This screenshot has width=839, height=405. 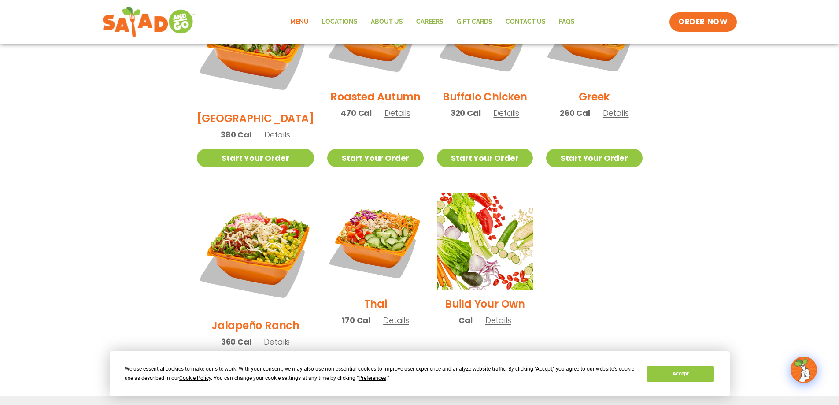 I want to click on h2: Greek, so click(x=594, y=96).